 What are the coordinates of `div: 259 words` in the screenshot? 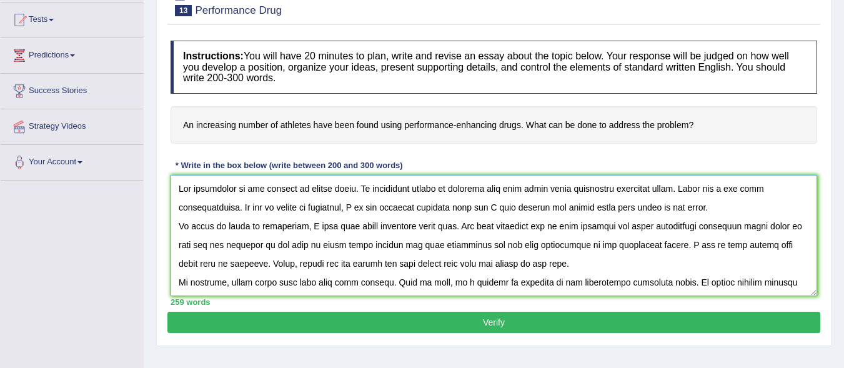 It's located at (494, 302).